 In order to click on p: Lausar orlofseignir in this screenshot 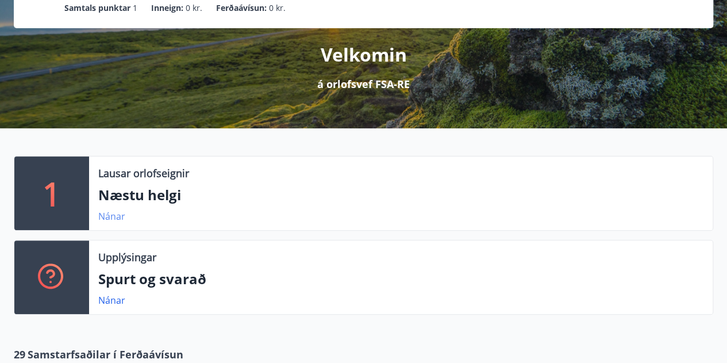, I will do `click(144, 173)`.